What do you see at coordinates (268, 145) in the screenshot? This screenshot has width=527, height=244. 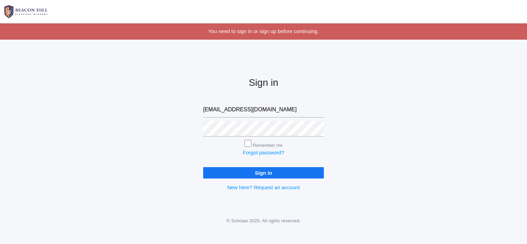 I see `label: Remember me` at bounding box center [268, 145].